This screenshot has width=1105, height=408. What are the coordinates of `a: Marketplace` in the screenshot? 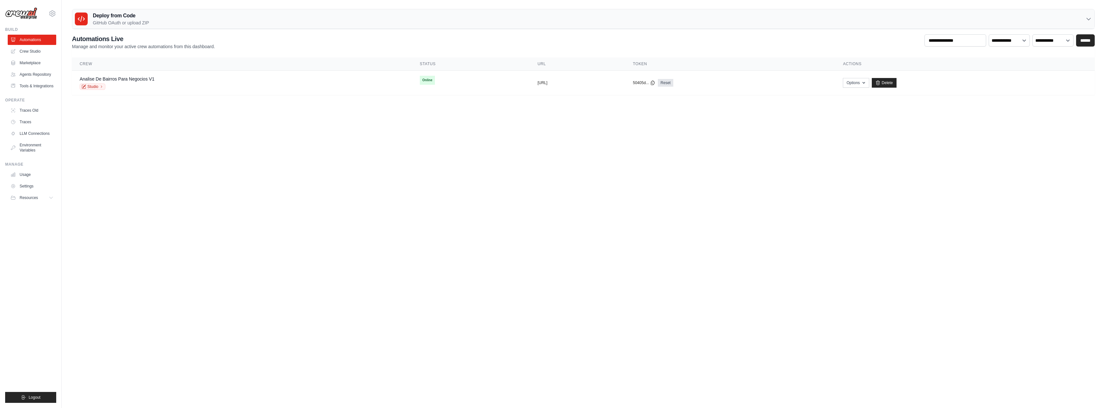 It's located at (32, 63).